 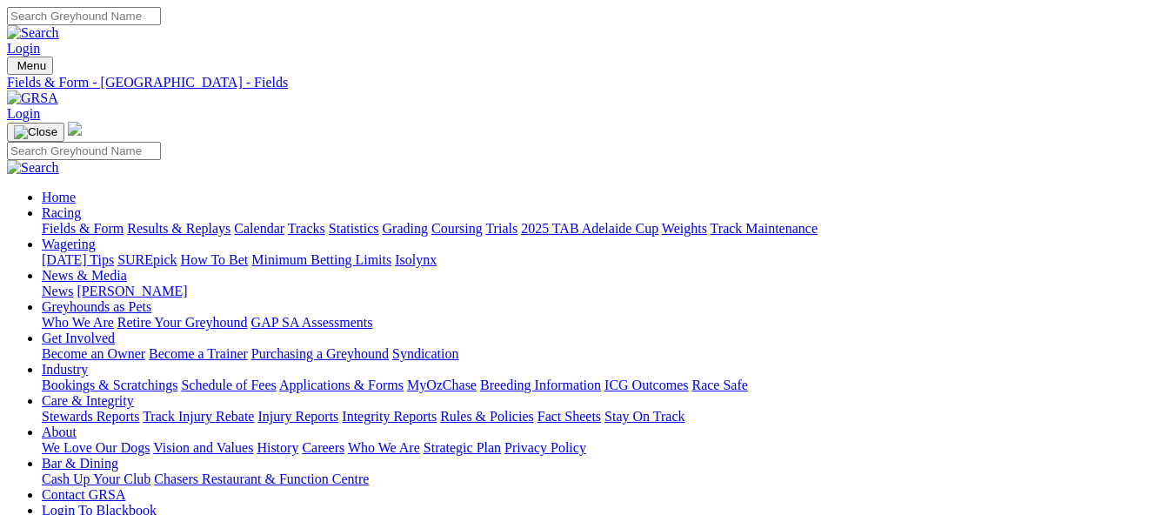 What do you see at coordinates (228, 384) in the screenshot?
I see `a: Schedule of Fees` at bounding box center [228, 384].